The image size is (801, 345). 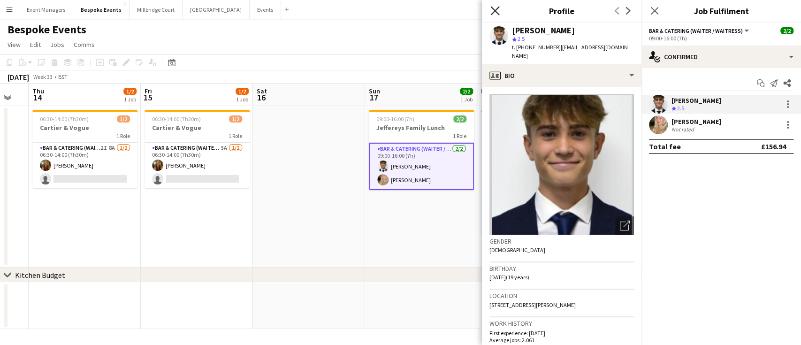 I want to click on div: Kitchen Budget, so click(x=40, y=275).